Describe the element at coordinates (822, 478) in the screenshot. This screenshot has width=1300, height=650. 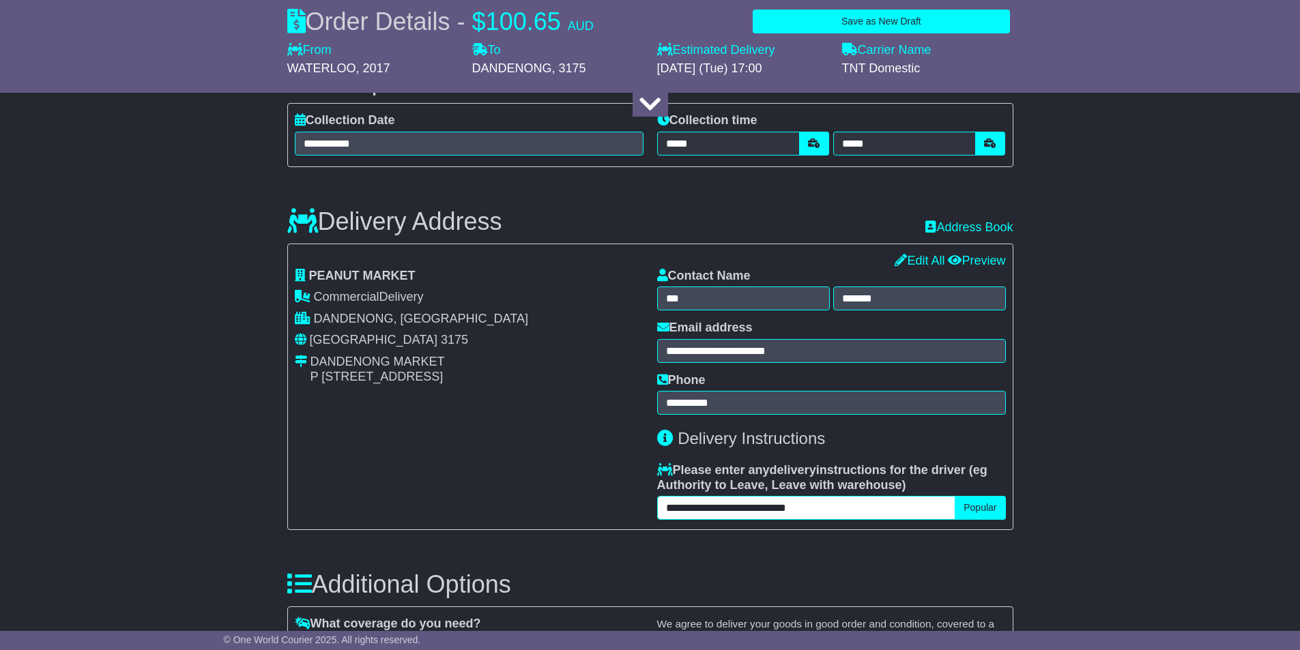
I see `span: eg Authority to Leave, Leave with warehouse` at that location.